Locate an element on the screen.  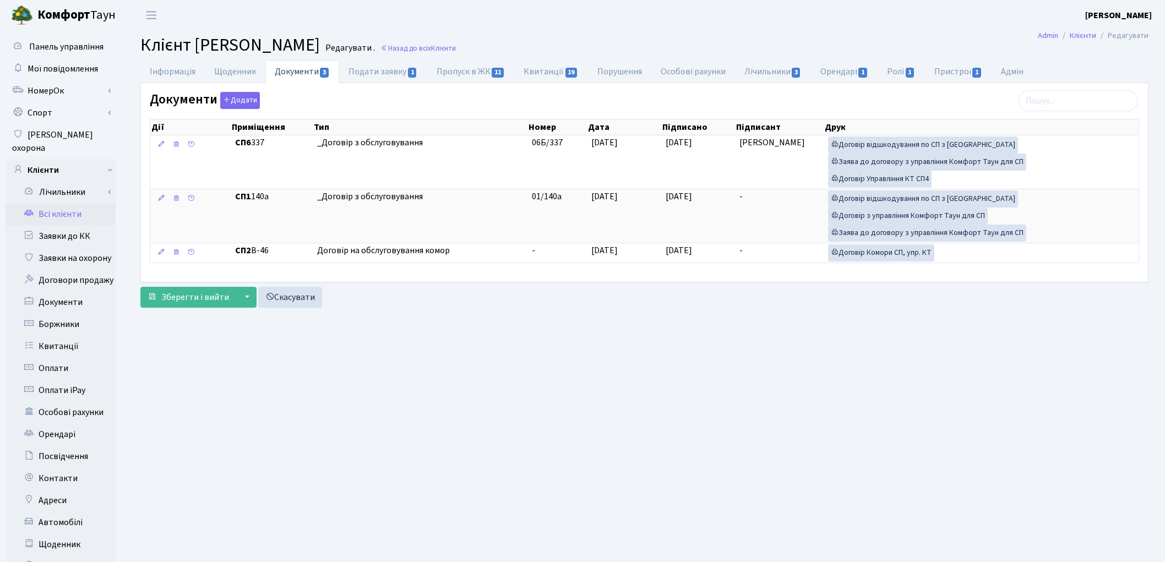
a: Адмін is located at coordinates (1012, 72).